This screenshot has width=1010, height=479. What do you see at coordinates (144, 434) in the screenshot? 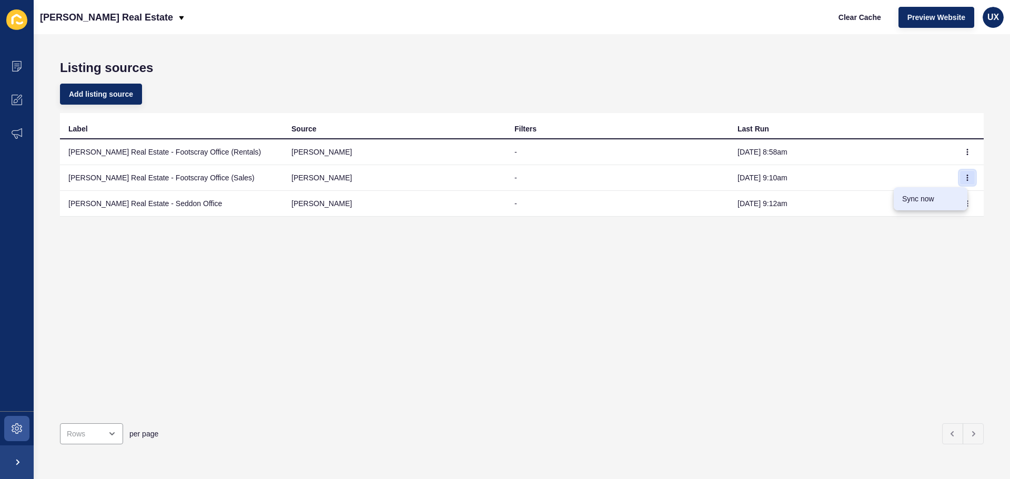
I see `span: per page` at bounding box center [144, 434].